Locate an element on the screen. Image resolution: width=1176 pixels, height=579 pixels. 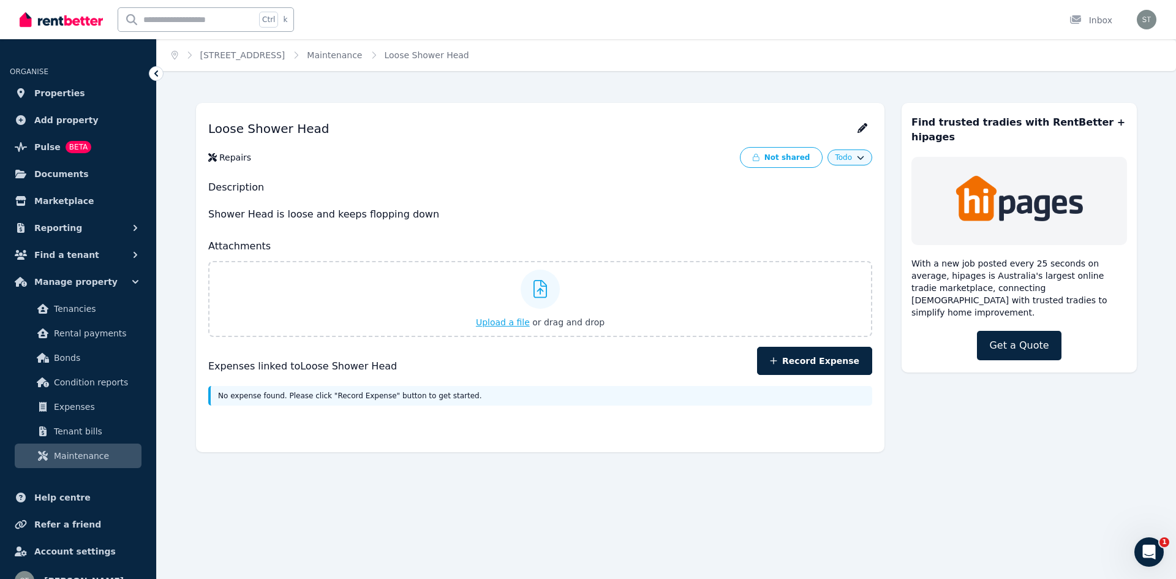
a: Condition reports is located at coordinates (78, 382).